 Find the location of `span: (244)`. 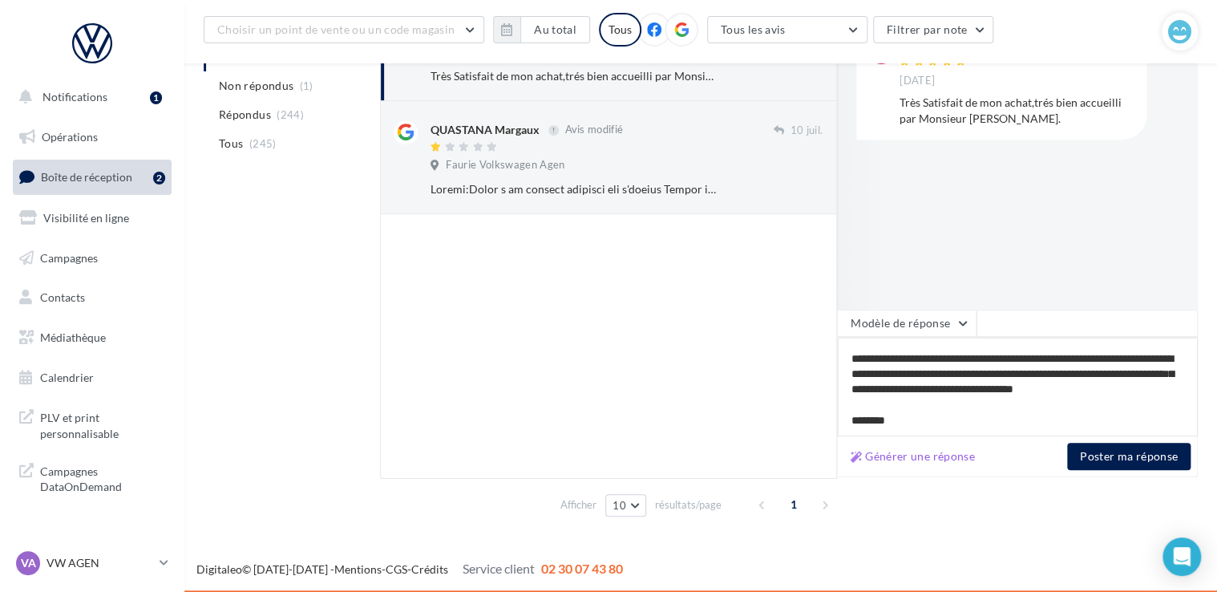

span: (244) is located at coordinates (290, 115).